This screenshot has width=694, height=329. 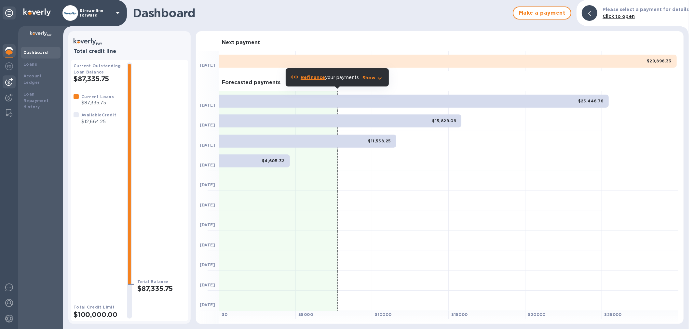 I want to click on b: $11,558.25, so click(x=380, y=141).